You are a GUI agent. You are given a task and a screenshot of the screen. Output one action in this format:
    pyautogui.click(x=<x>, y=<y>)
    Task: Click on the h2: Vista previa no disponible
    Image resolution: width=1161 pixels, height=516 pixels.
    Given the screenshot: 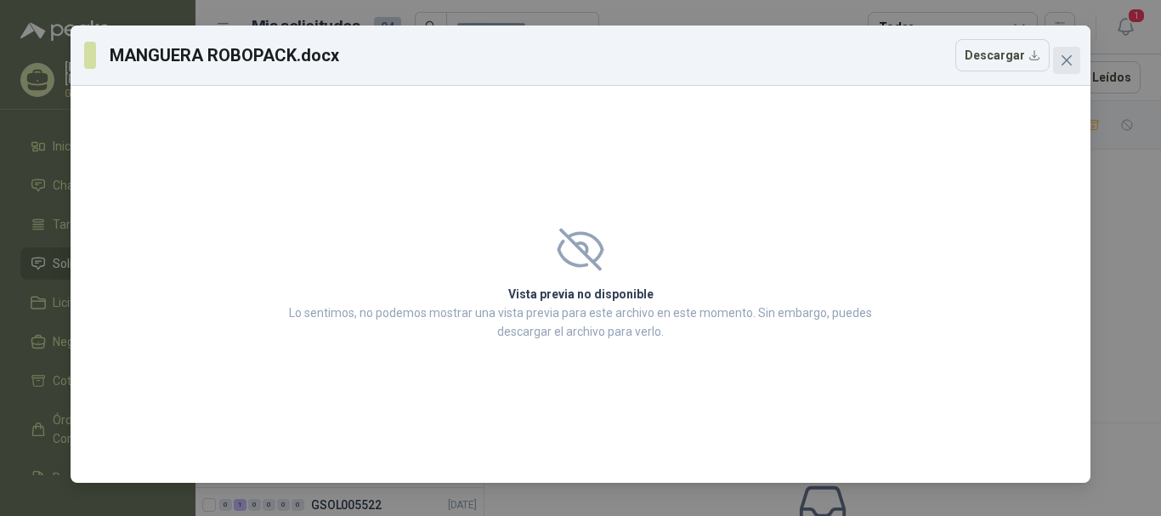 What is the action you would take?
    pyautogui.click(x=580, y=294)
    